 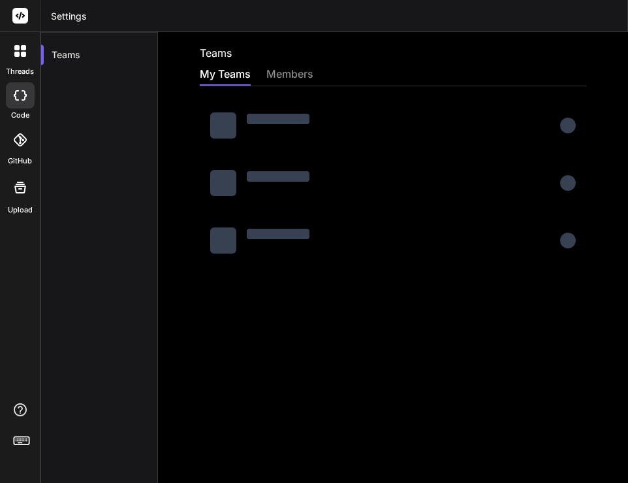 I want to click on div: My Teams, so click(x=225, y=75).